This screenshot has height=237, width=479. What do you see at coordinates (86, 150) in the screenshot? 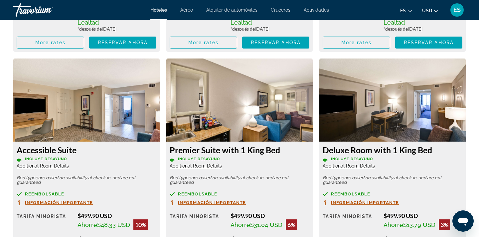
I see `h3: Accessible Suite` at bounding box center [86, 150].